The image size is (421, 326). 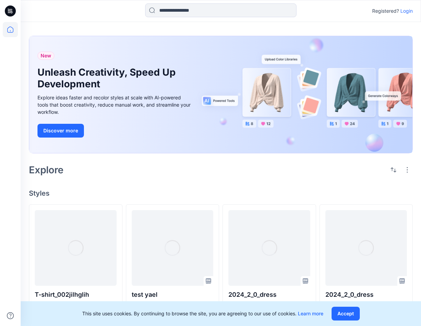 What do you see at coordinates (172, 294) in the screenshot?
I see `p: test yael` at bounding box center [172, 294].